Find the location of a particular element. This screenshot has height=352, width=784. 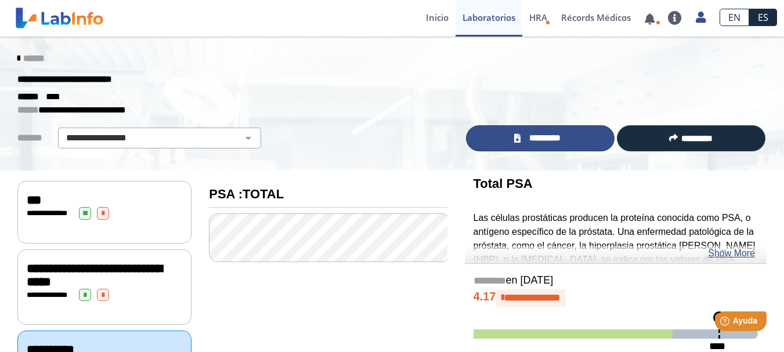

span: HRA is located at coordinates (538, 17).